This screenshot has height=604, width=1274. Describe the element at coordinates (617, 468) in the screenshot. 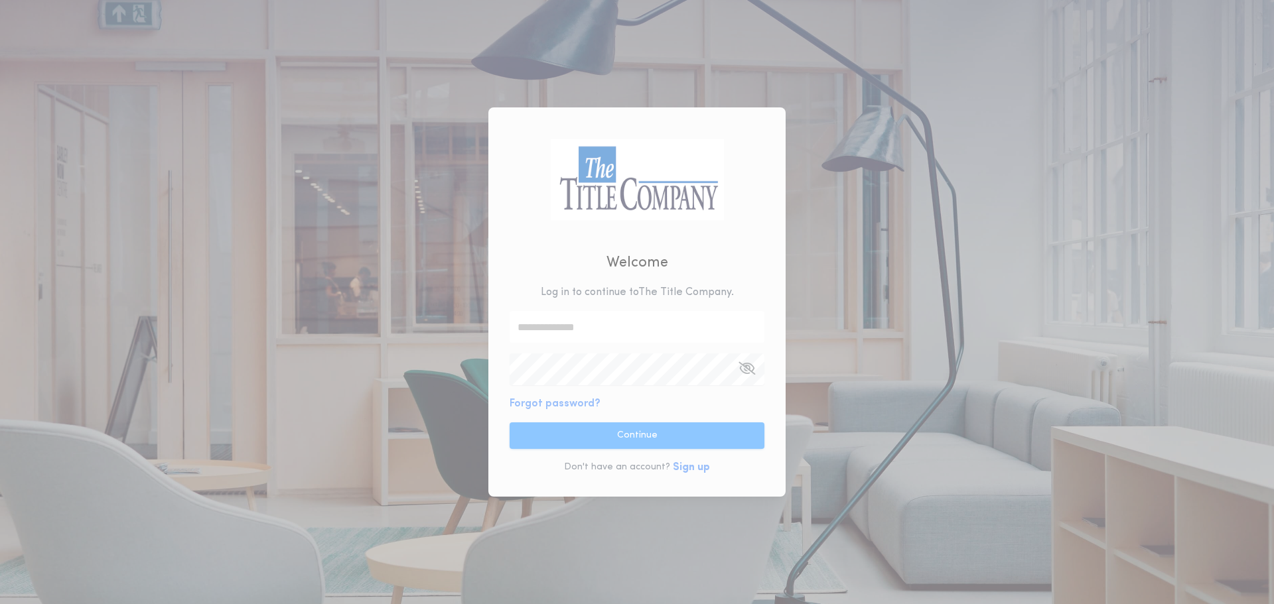

I see `p: Don't have an account?` at that location.